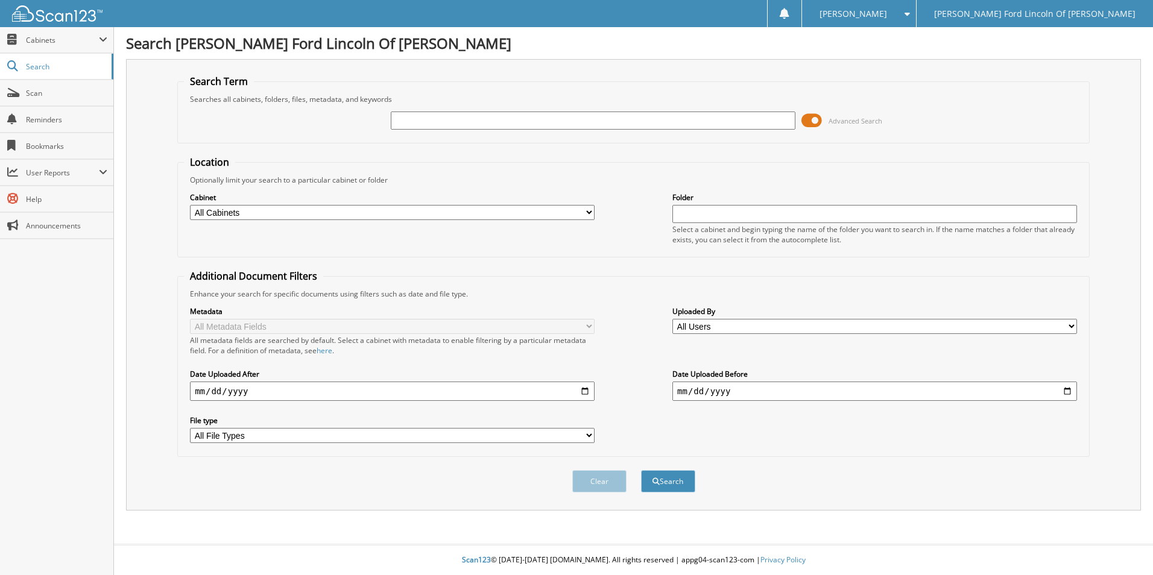  What do you see at coordinates (668, 481) in the screenshot?
I see `button: Search` at bounding box center [668, 481].